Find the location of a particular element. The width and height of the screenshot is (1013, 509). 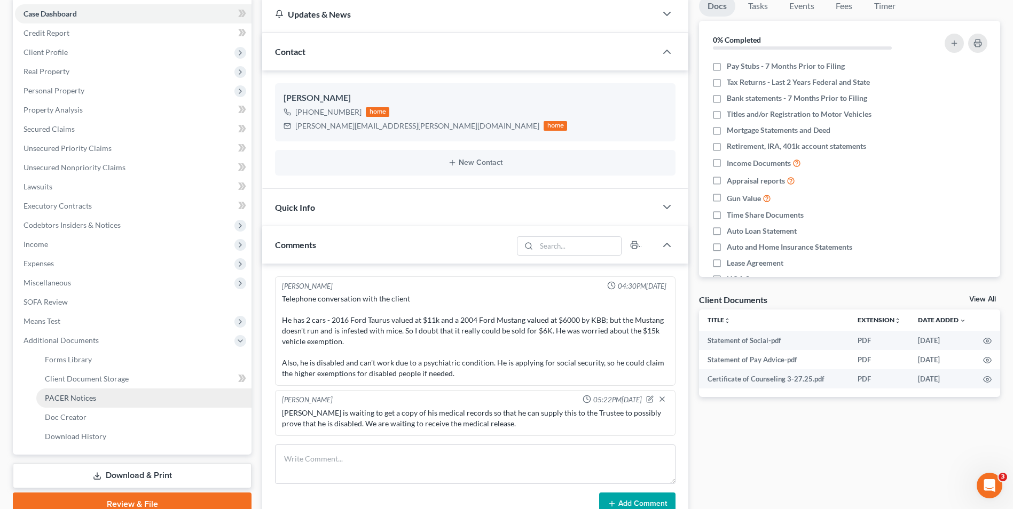

a: Unsecured Priority Claims is located at coordinates (133, 148).